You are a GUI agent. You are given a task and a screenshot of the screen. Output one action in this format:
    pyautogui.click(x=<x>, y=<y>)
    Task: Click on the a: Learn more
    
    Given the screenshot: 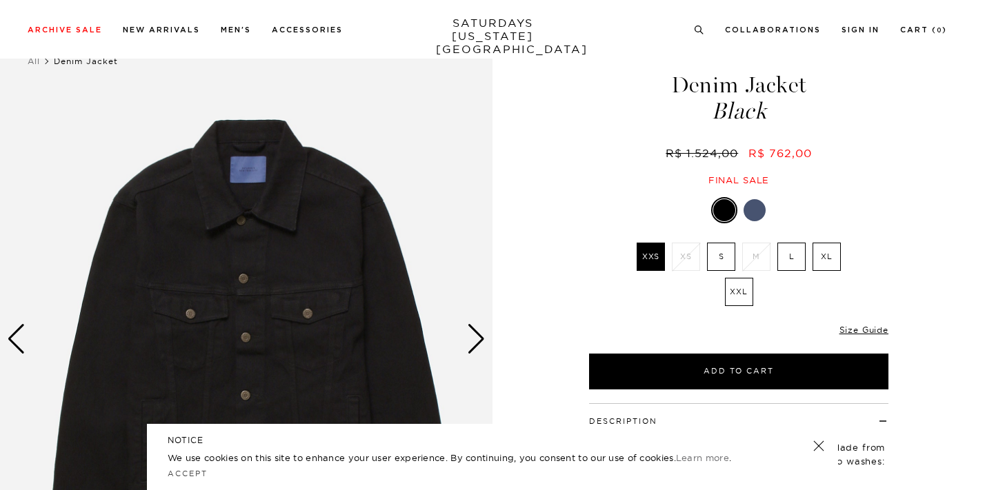 What is the action you would take?
    pyautogui.click(x=702, y=458)
    